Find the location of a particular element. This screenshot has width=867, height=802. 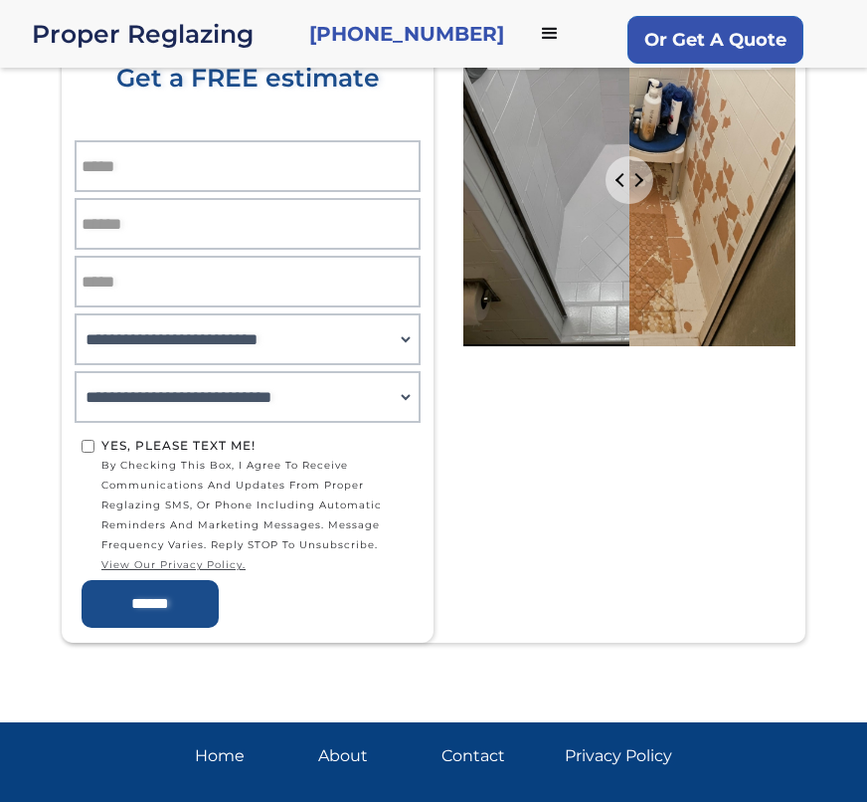

form: Home page form is located at coordinates (248, 345).